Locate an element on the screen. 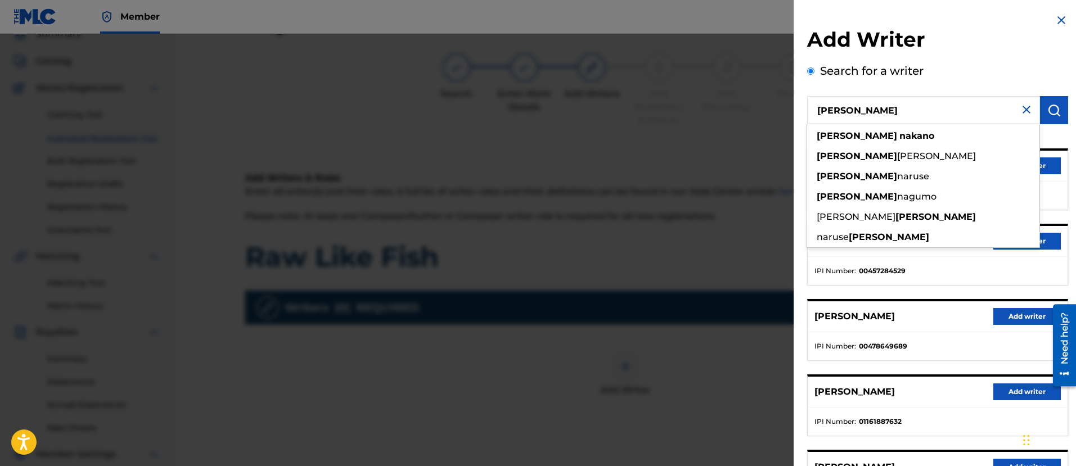  strong: 01161887632 is located at coordinates (880, 422).